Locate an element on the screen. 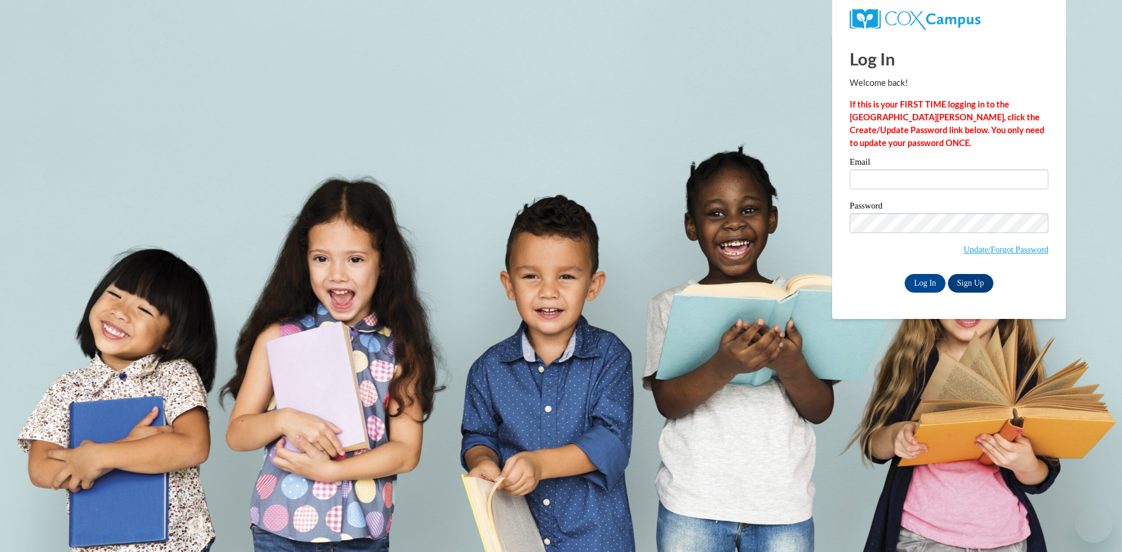 Image resolution: width=1122 pixels, height=552 pixels. p: Welcome back! is located at coordinates (949, 83).